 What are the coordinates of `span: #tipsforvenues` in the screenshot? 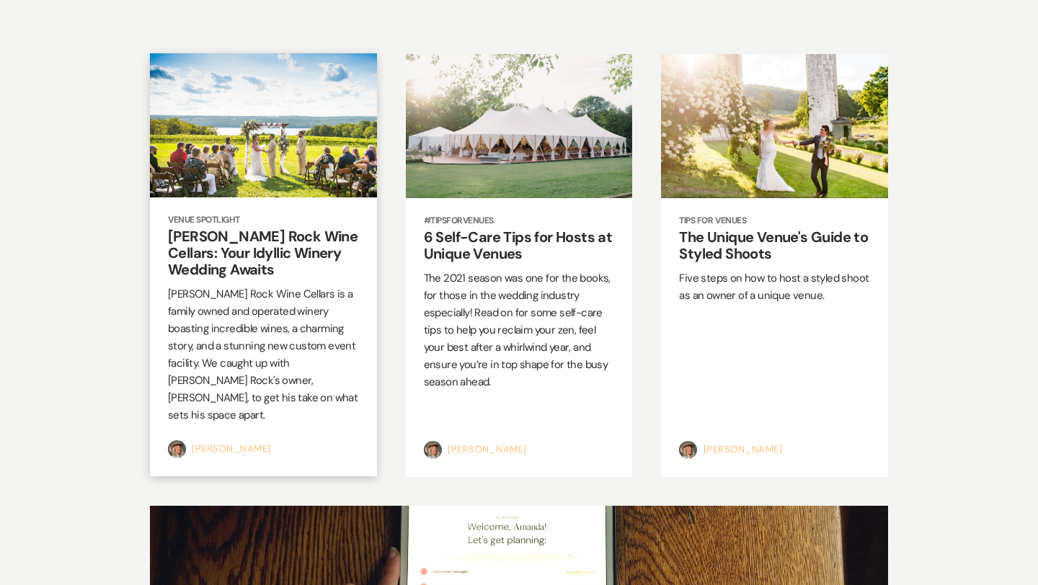 It's located at (519, 221).